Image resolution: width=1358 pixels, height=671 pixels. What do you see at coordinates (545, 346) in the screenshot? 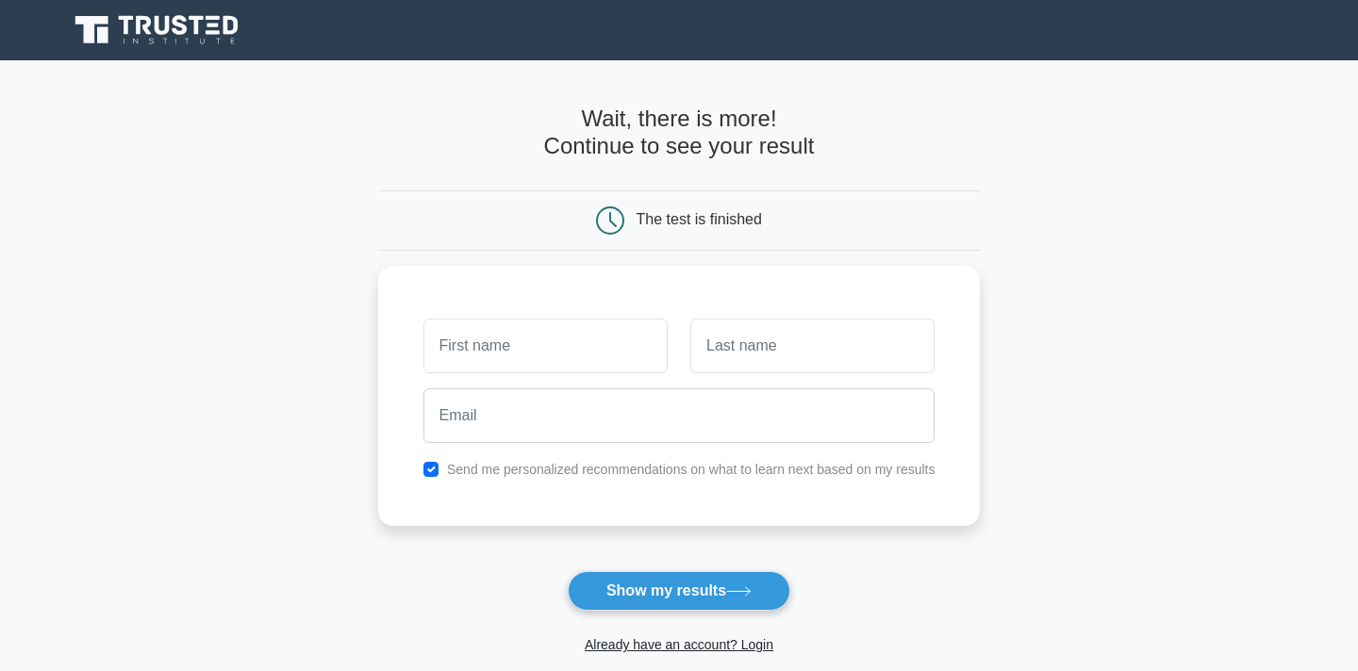
I see `input: First name` at bounding box center [545, 346].